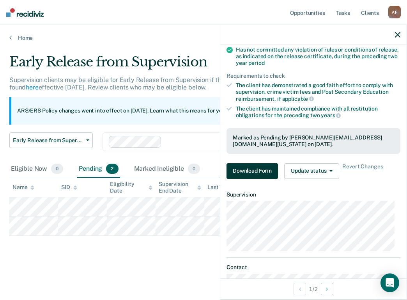  I want to click on dt: Supervision, so click(314, 194).